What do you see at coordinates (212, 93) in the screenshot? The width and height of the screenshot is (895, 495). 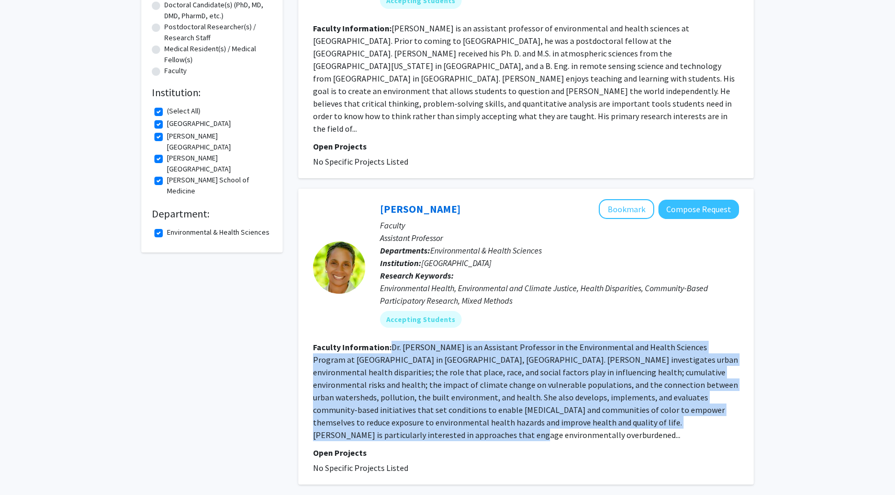 I see `h2: Institution:` at bounding box center [212, 93].